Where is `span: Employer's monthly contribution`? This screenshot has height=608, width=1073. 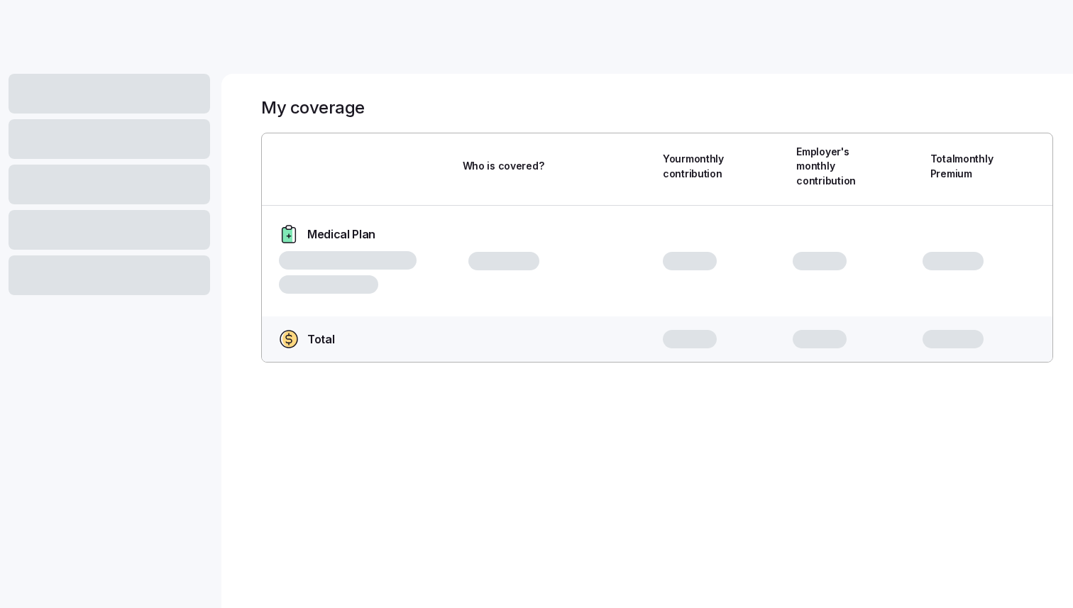 span: Employer's monthly contribution is located at coordinates (826, 166).